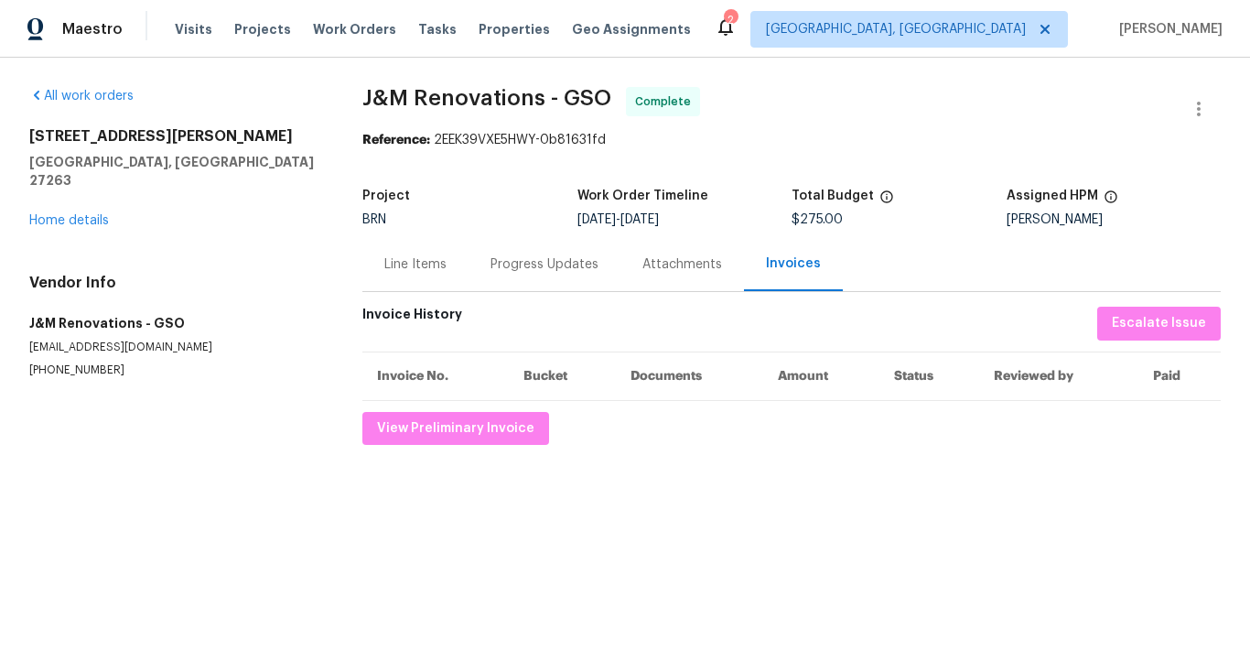 This screenshot has height=661, width=1250. I want to click on th: Paid, so click(1179, 375).